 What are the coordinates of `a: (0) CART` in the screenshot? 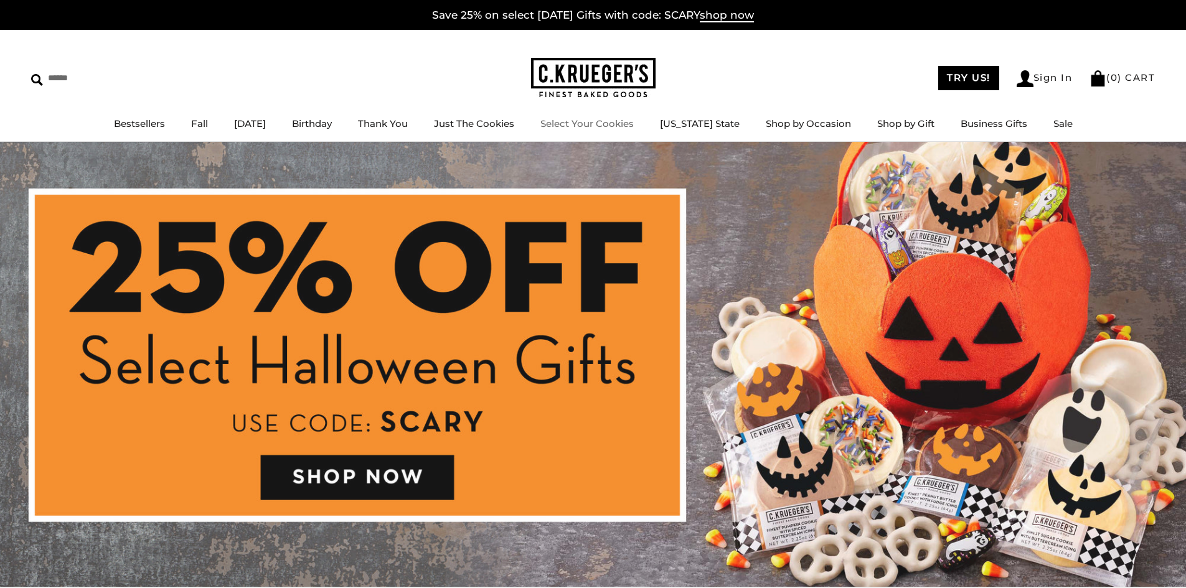 It's located at (1122, 77).